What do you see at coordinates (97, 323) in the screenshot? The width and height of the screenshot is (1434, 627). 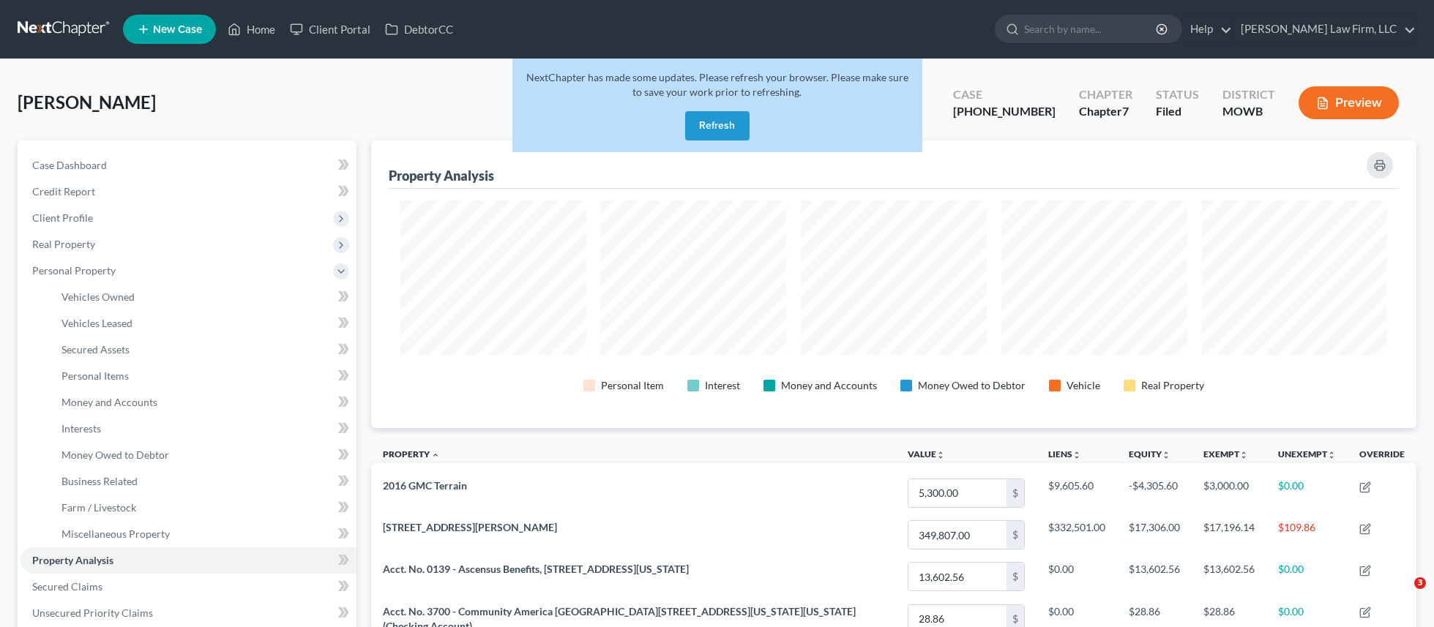 I see `span: Vehicles Leased` at bounding box center [97, 323].